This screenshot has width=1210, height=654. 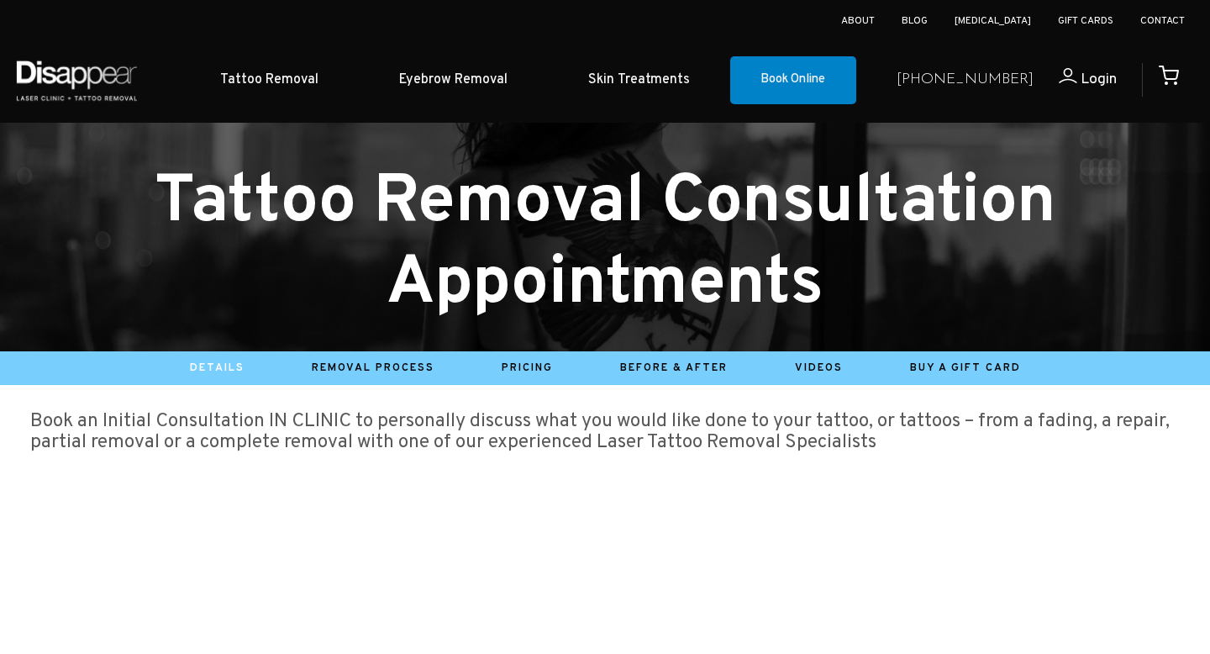 What do you see at coordinates (793, 81) in the screenshot?
I see `a: Book Online` at bounding box center [793, 81].